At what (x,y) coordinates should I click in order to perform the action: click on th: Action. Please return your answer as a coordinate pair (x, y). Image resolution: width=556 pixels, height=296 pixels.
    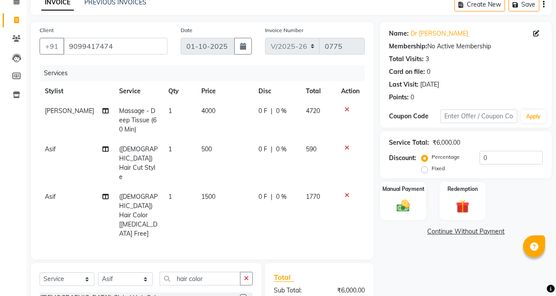
    Looking at the image, I should click on (350, 91).